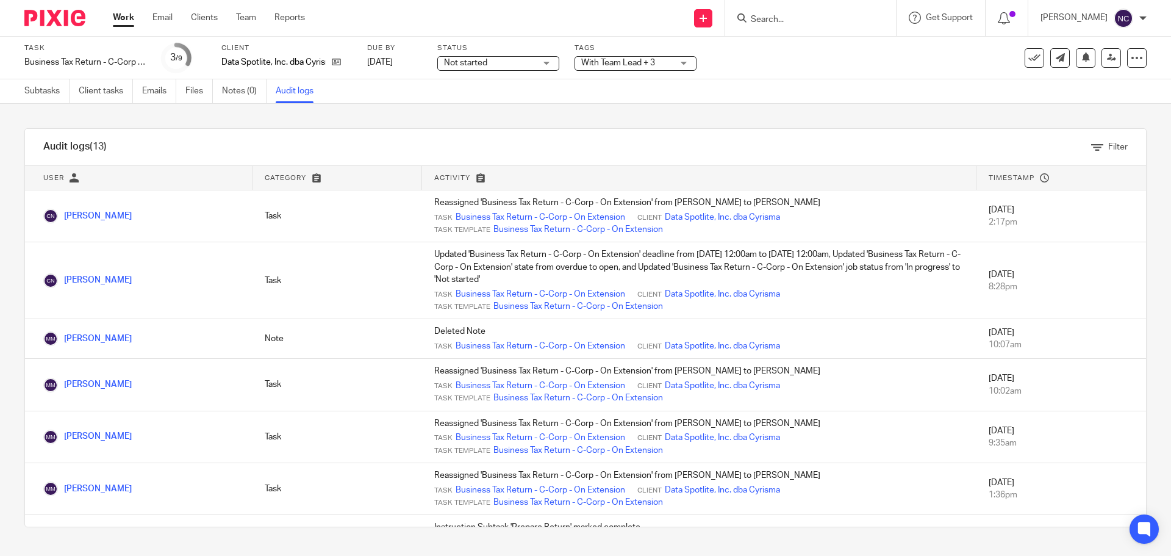 This screenshot has height=556, width=1171. Describe the element at coordinates (498, 48) in the screenshot. I see `label: Status` at that location.